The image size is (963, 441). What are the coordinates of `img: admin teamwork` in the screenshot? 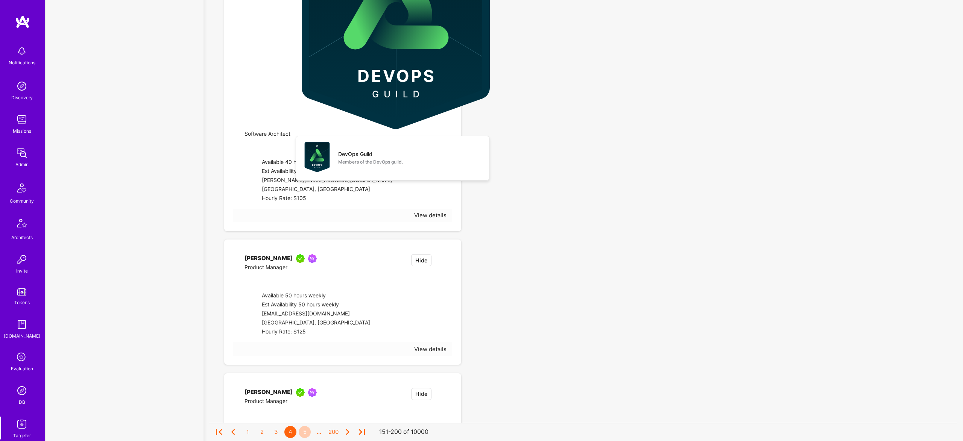 It's located at (22, 153).